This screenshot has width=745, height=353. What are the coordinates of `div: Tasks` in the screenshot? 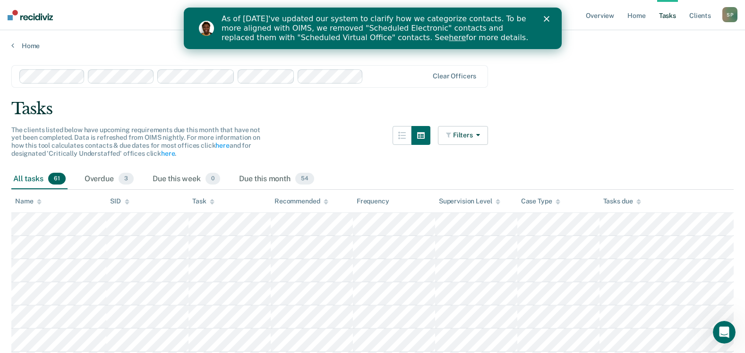 It's located at (372, 109).